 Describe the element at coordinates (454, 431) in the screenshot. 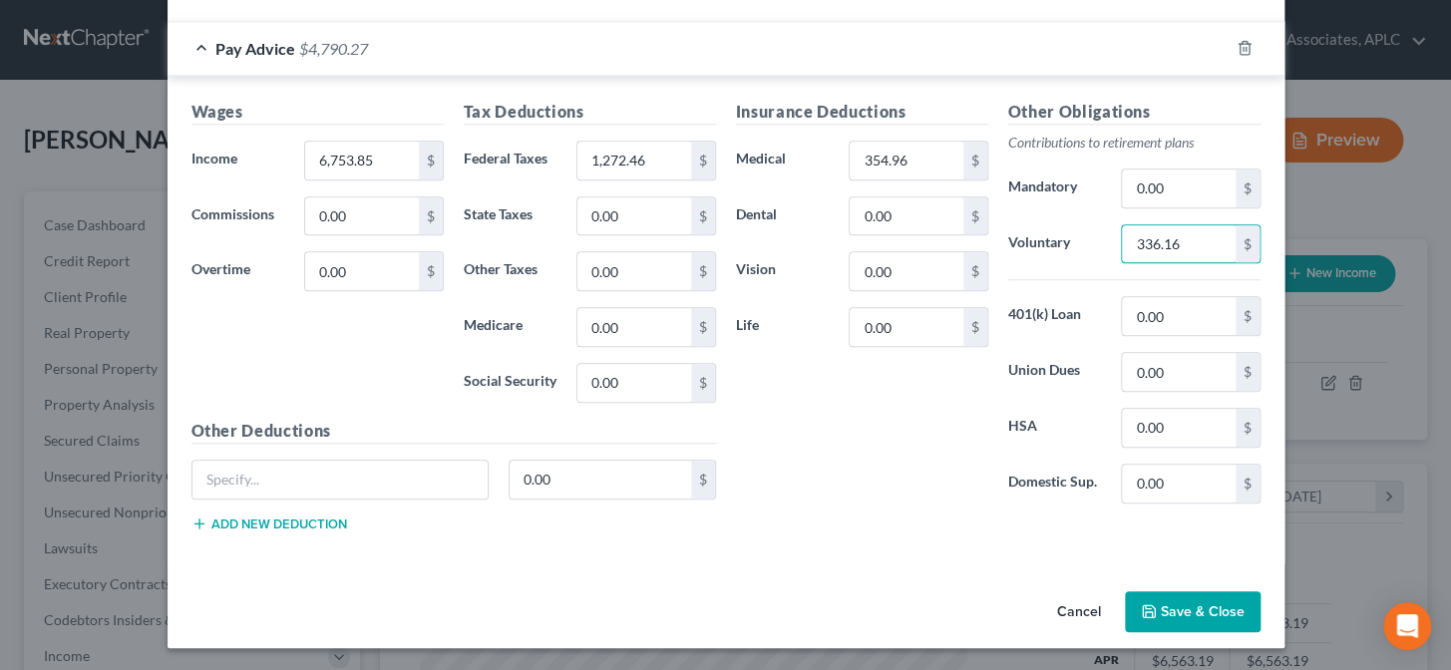

I see `h5: Other Deductions` at that location.